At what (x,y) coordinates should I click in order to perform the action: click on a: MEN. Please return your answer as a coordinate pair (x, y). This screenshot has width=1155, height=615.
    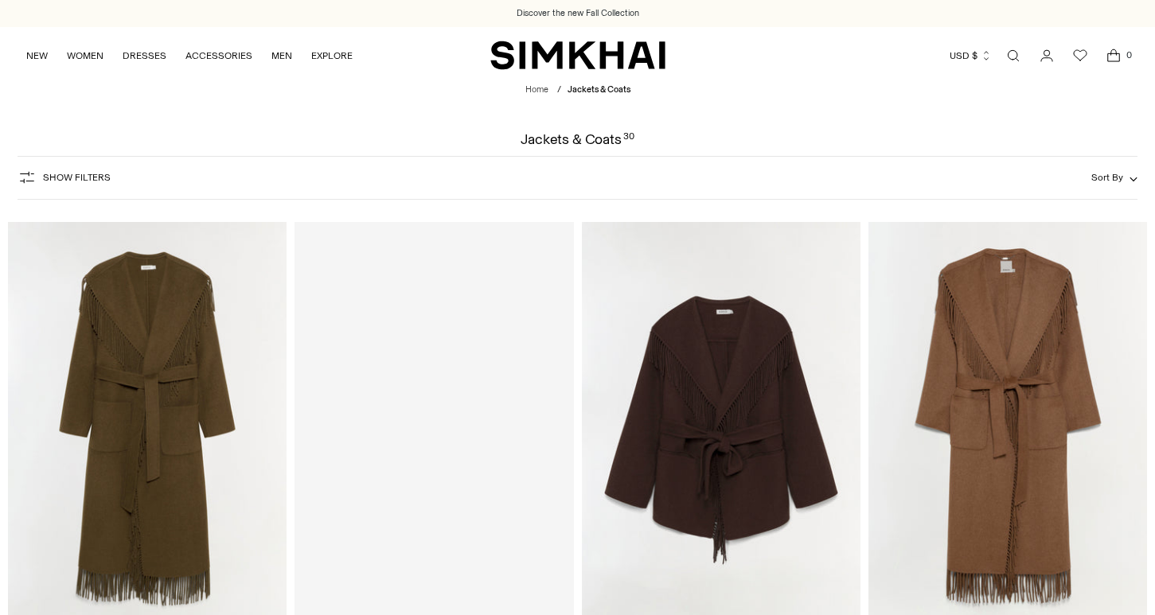
    Looking at the image, I should click on (282, 56).